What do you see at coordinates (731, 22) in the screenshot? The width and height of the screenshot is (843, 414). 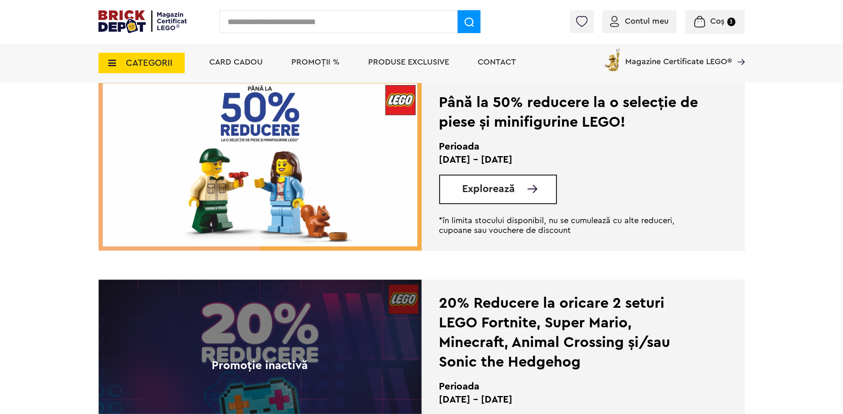 I see `small: 3` at bounding box center [731, 22].